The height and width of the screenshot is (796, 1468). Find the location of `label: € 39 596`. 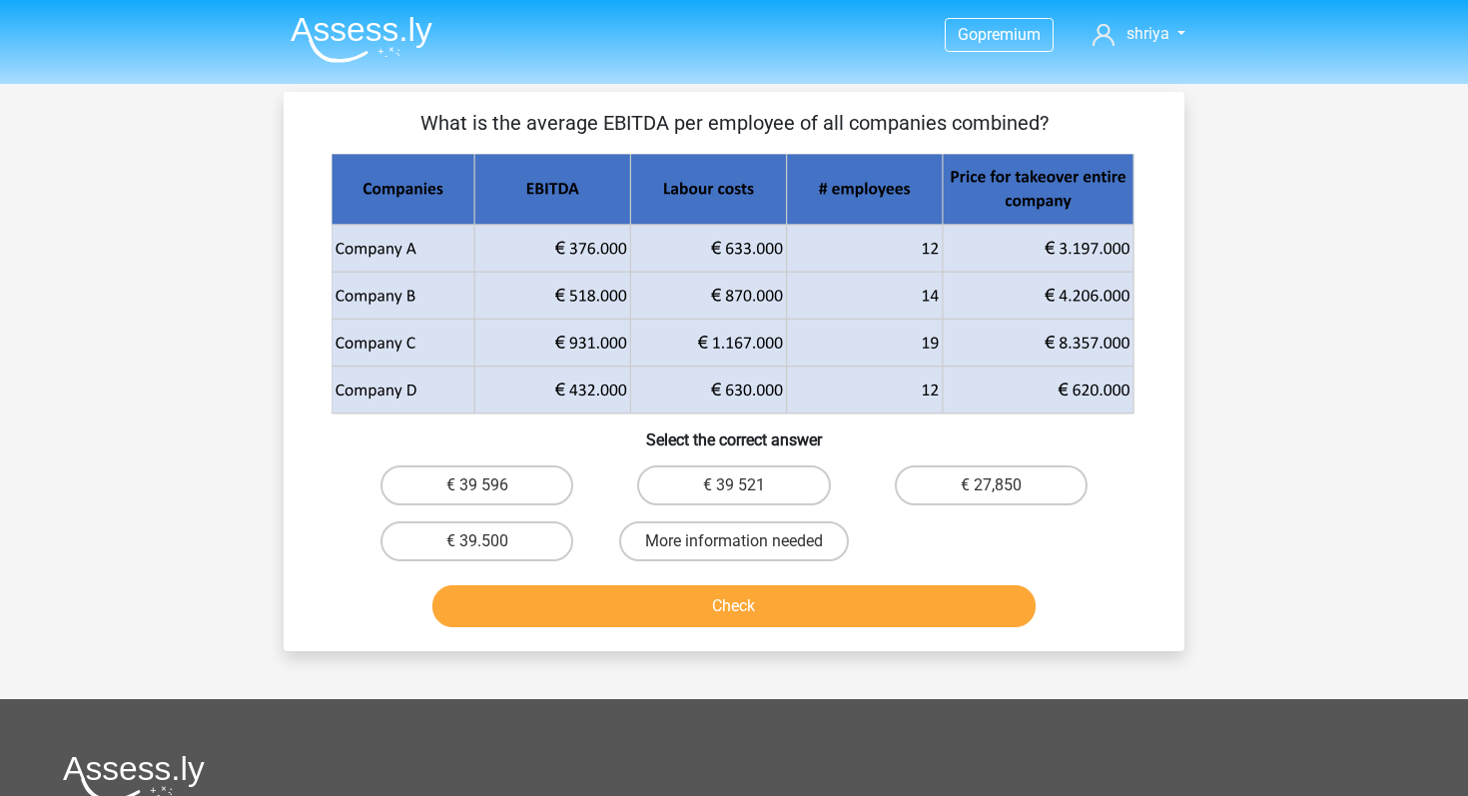

label: € 39 596 is located at coordinates (476, 485).